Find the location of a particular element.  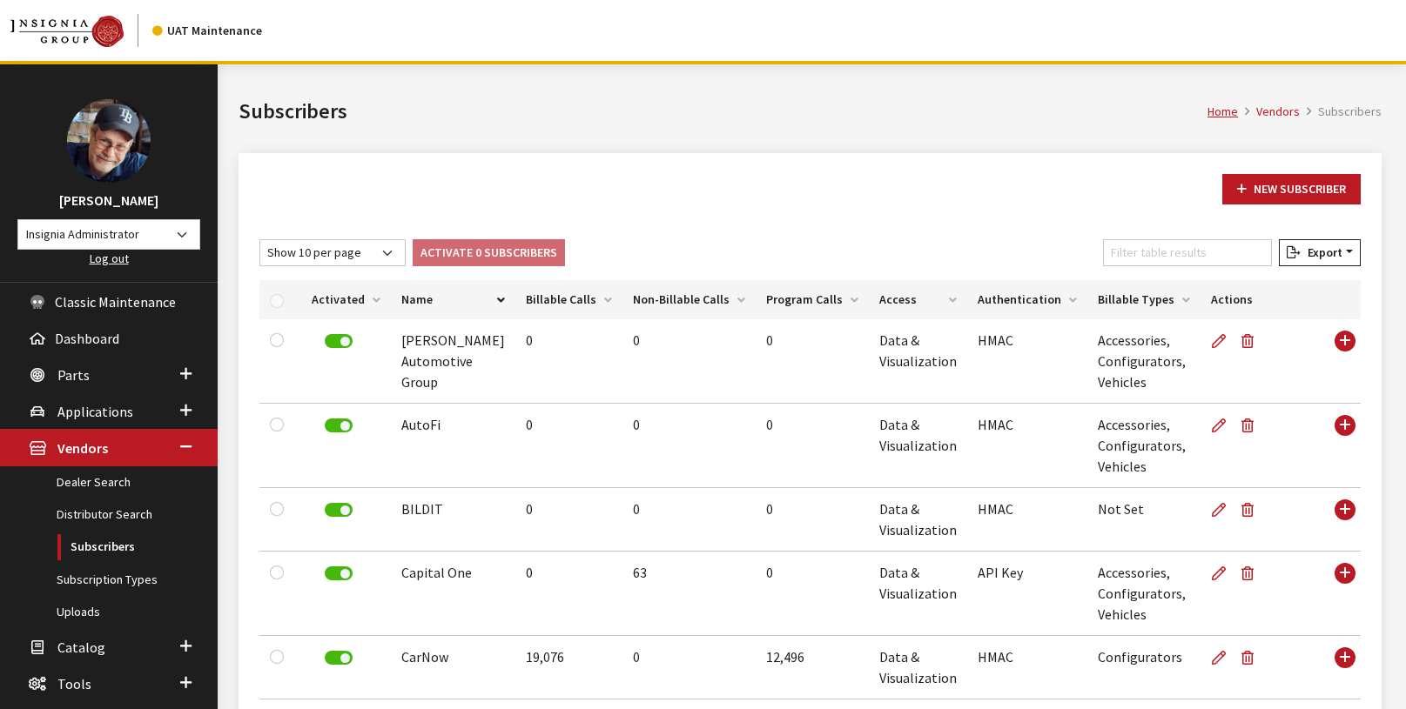

th: Activated: activate to sort column ascending is located at coordinates (346, 299).